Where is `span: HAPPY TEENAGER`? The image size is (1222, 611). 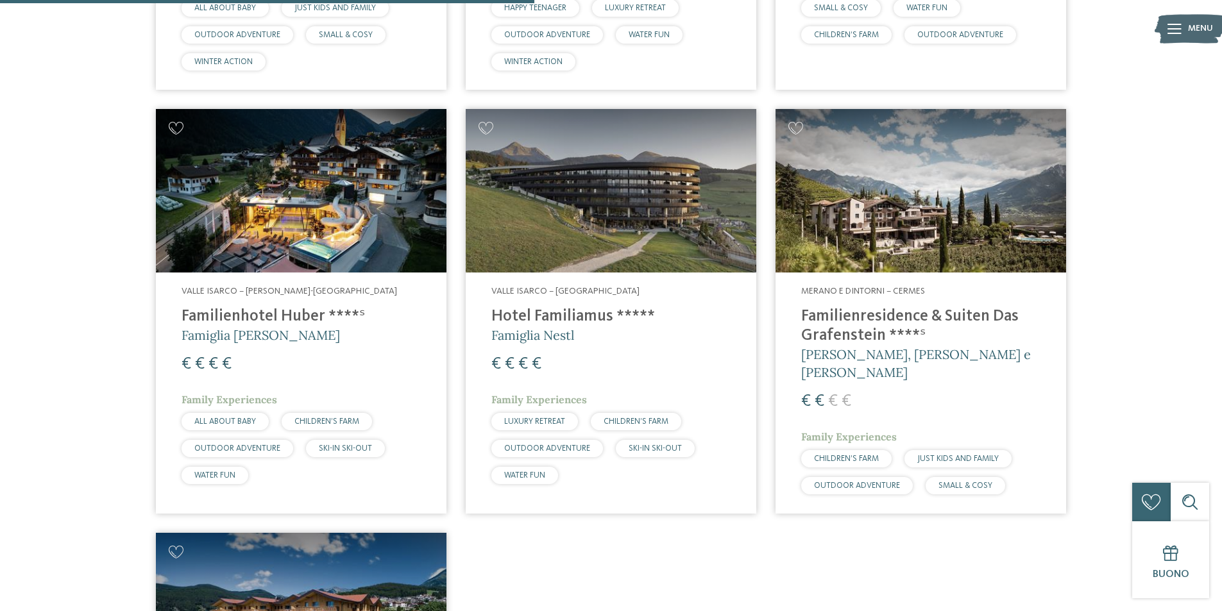
span: HAPPY TEENAGER is located at coordinates (535, 8).